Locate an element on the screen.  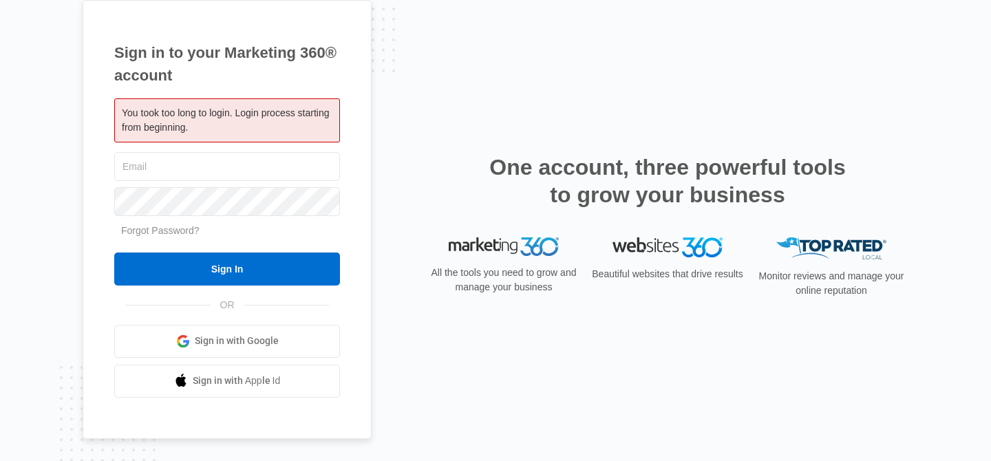
a: Sign in with Google is located at coordinates (227, 341).